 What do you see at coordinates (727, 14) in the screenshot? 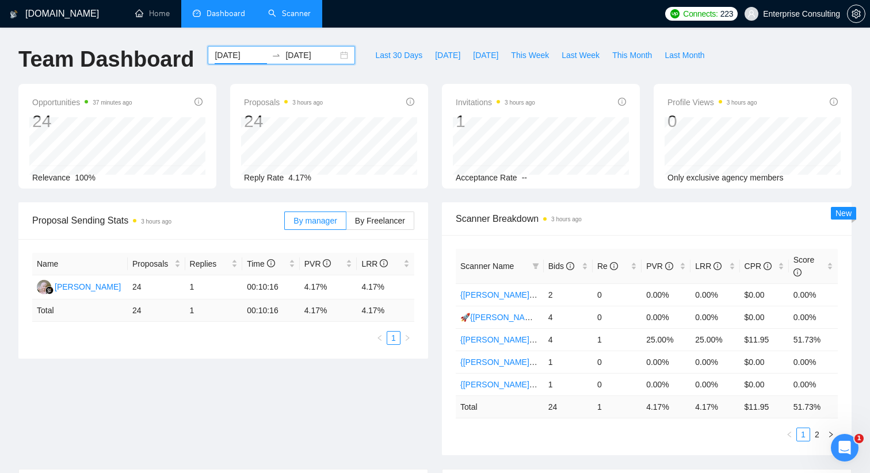
I see `span: 223` at bounding box center [727, 14].